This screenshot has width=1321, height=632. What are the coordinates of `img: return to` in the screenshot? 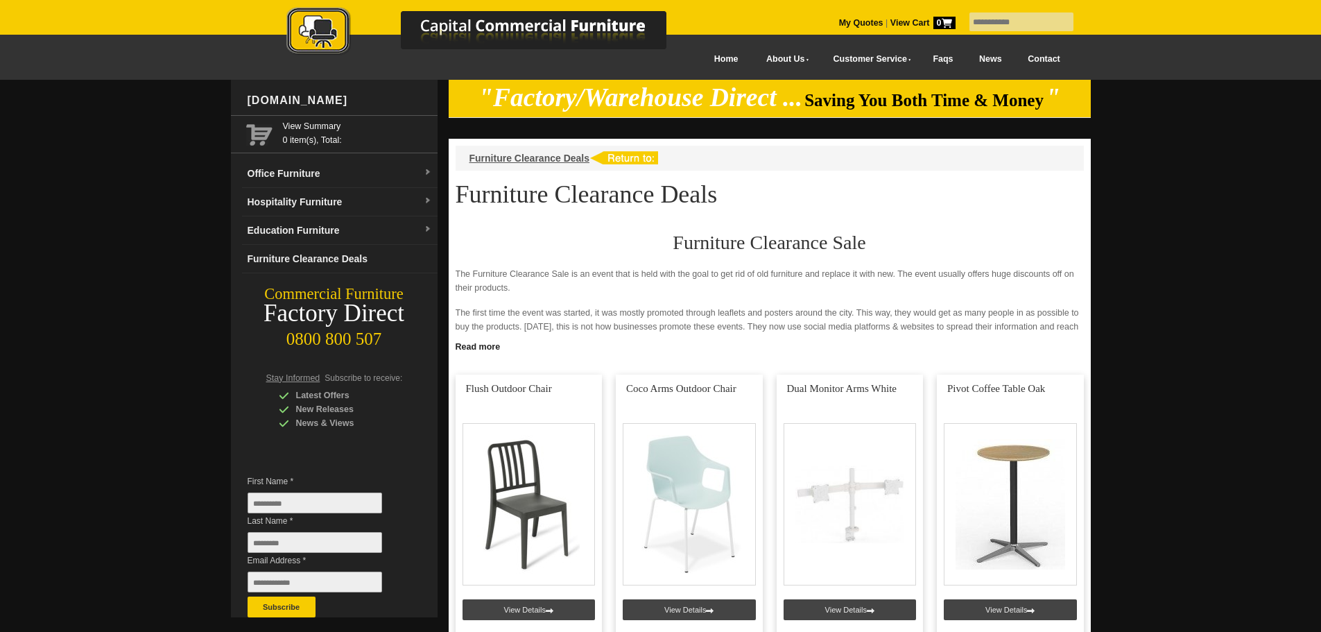 It's located at (623, 157).